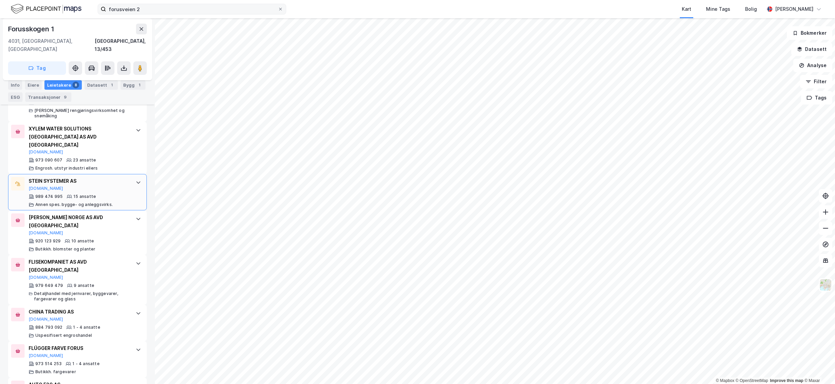 Image resolution: width=835 pixels, height=384 pixels. I want to click on button: Analyse, so click(813, 65).